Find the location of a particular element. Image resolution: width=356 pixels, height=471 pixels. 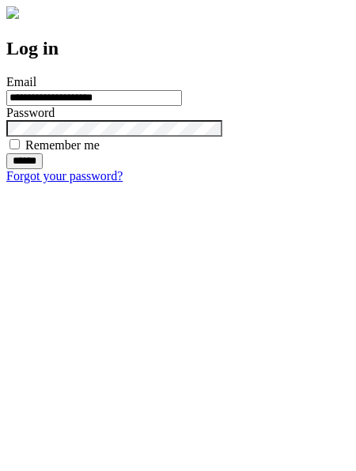

label: Password is located at coordinates (30, 112).